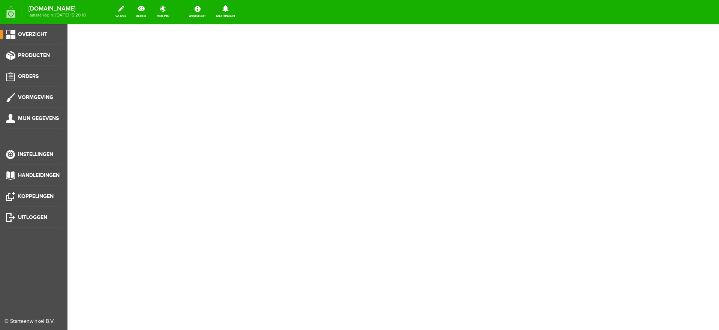 The image size is (719, 330). What do you see at coordinates (197, 12) in the screenshot?
I see `a: Assistent` at bounding box center [197, 12].